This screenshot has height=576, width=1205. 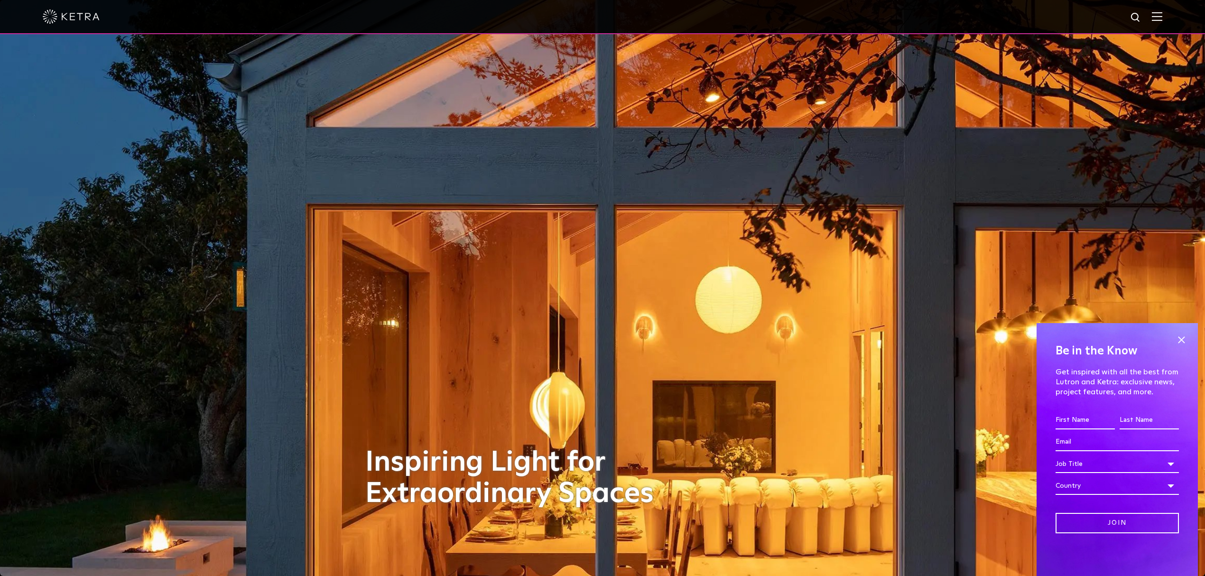 What do you see at coordinates (1117, 523) in the screenshot?
I see `input: Join` at bounding box center [1117, 523].